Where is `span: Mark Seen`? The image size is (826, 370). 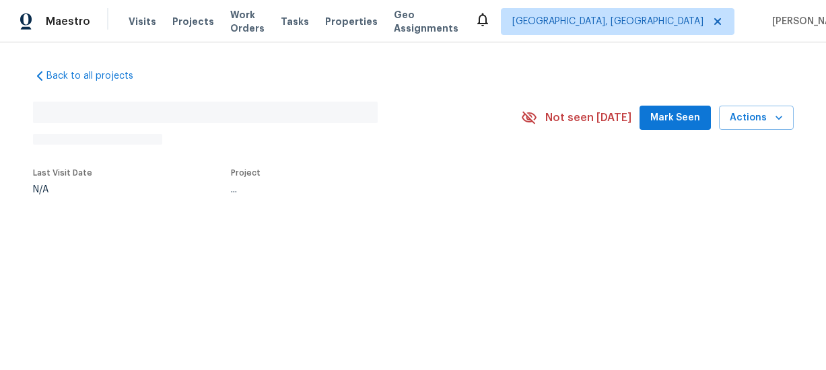 span: Mark Seen is located at coordinates (675, 118).